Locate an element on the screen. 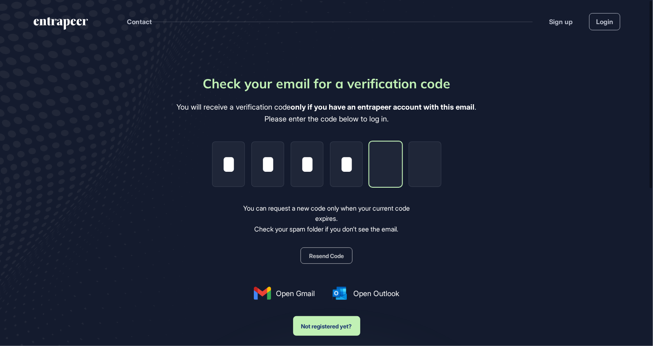  a: Not registered yet? is located at coordinates (327, 322).